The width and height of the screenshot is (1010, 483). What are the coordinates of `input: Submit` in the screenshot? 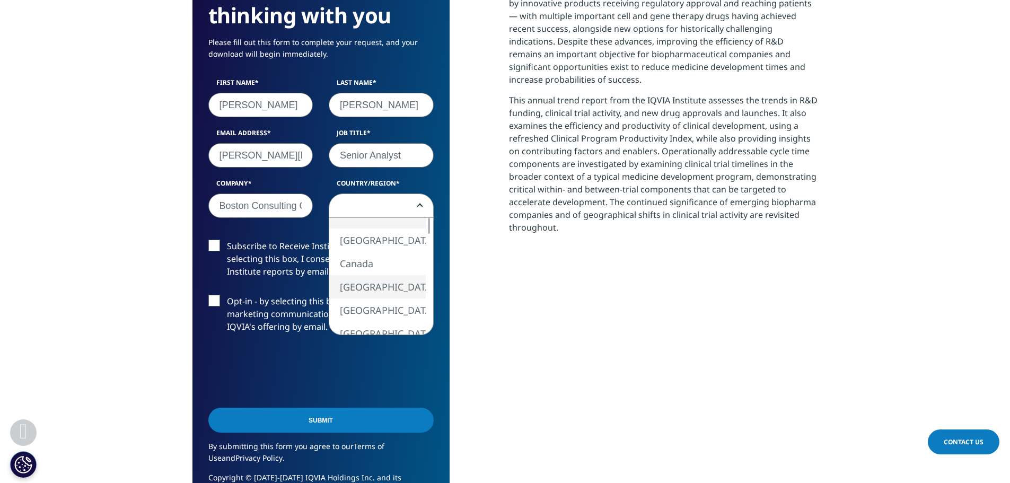 It's located at (321, 420).